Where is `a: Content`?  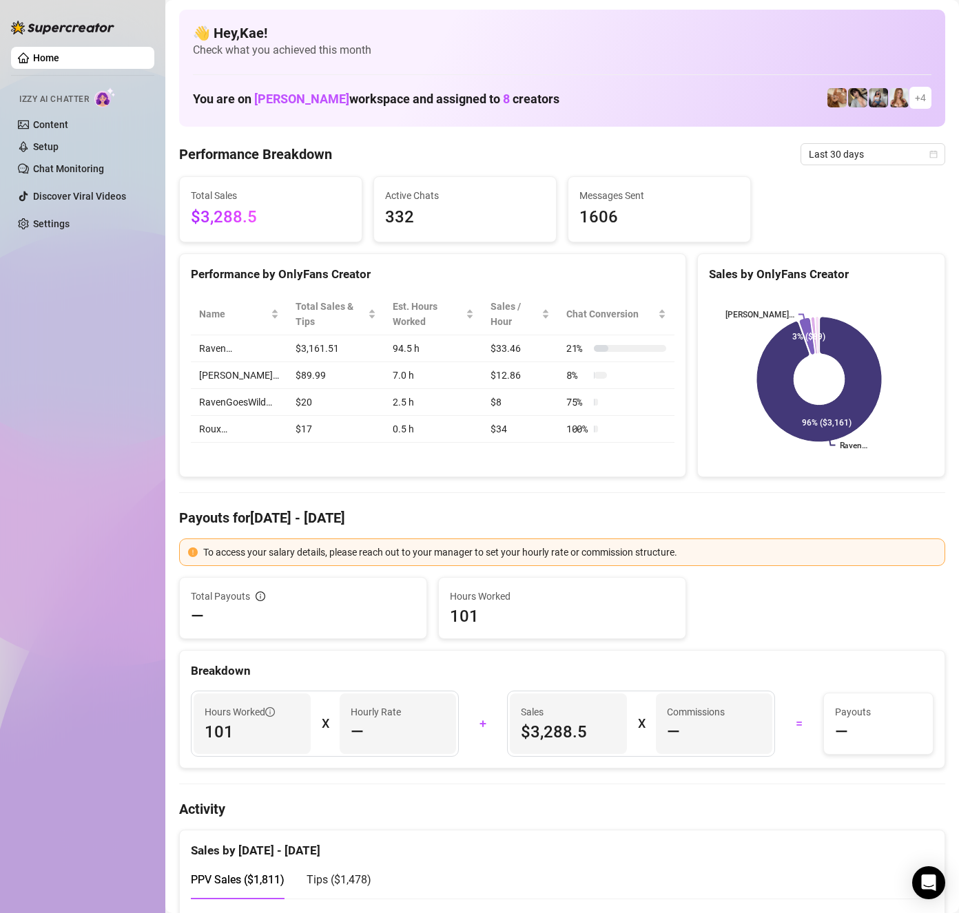
a: Content is located at coordinates (50, 125).